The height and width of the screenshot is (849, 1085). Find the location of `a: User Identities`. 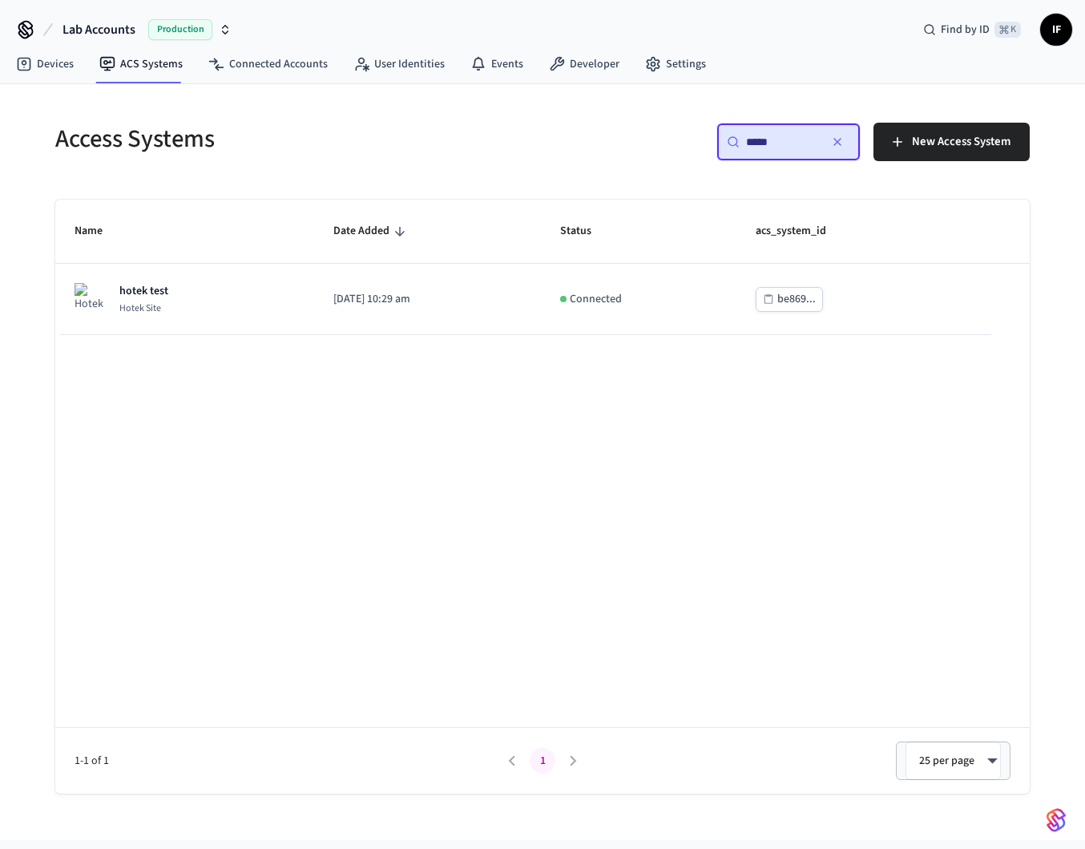

a: User Identities is located at coordinates (399, 64).